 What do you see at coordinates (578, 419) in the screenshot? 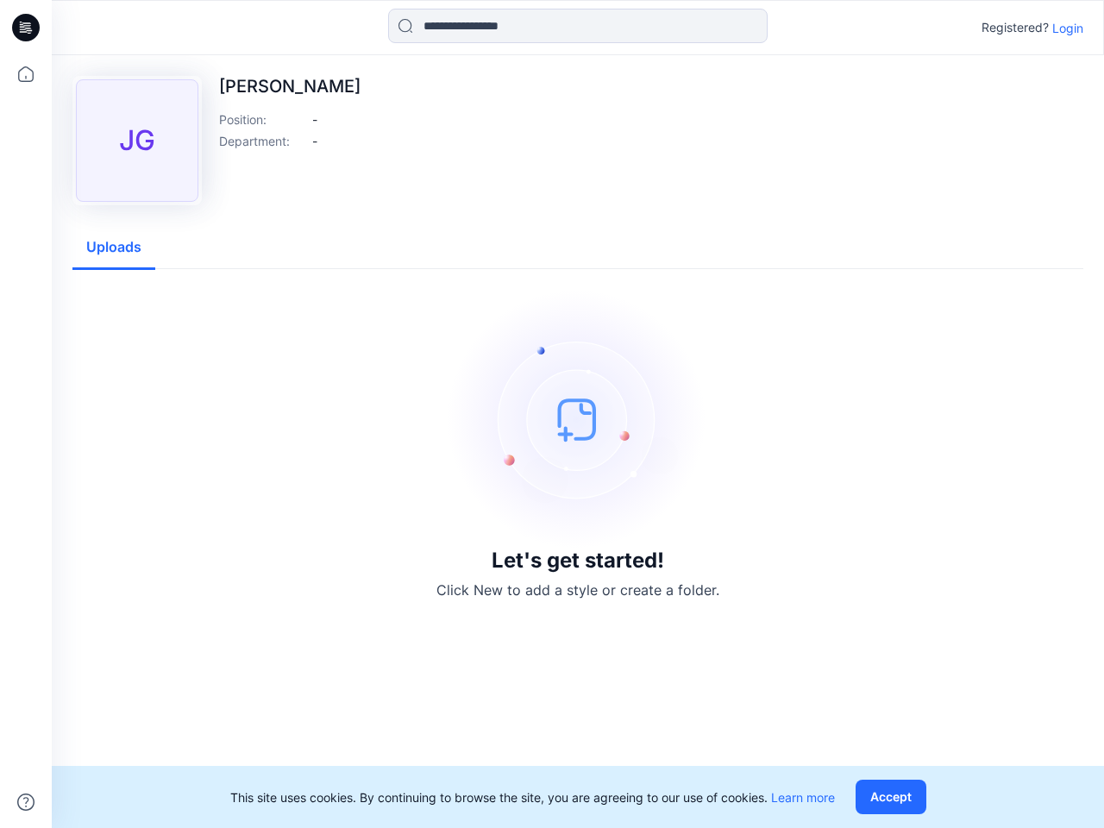
I see `img: empty-state-image.svg` at bounding box center [578, 419].